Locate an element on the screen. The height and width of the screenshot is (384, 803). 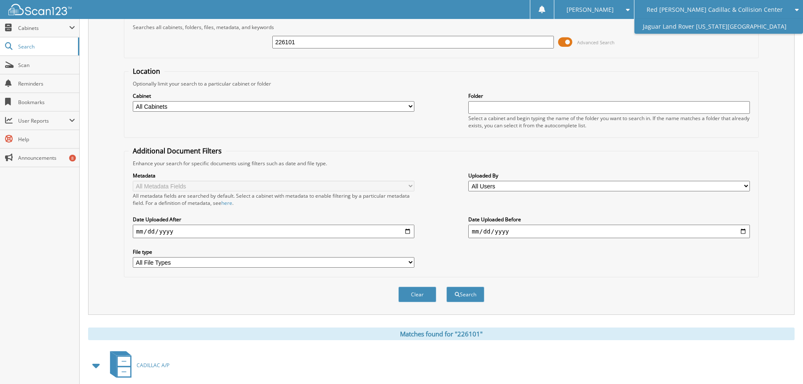
legend: Additional Document Filters is located at coordinates (177, 151).